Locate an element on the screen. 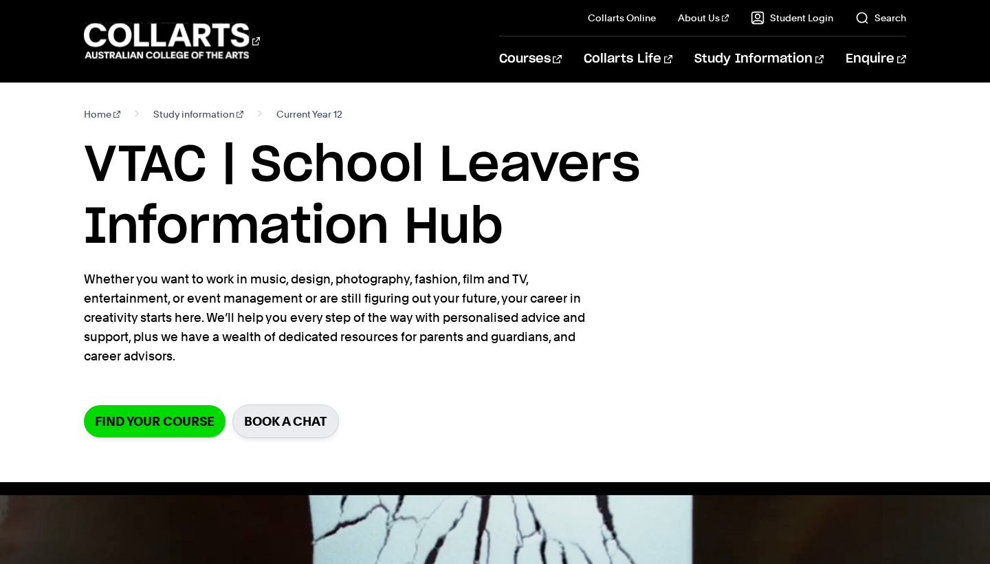 Image resolution: width=990 pixels, height=564 pixels. a: Study Information is located at coordinates (759, 59).